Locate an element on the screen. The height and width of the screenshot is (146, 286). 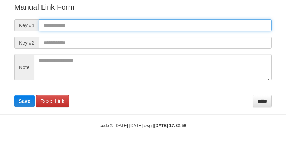
span: Key #2 is located at coordinates (26, 43).